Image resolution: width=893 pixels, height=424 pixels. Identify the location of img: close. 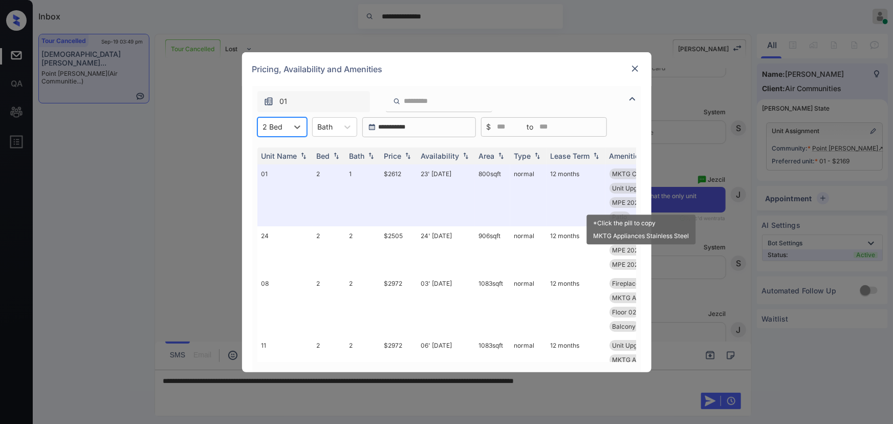
(635, 69).